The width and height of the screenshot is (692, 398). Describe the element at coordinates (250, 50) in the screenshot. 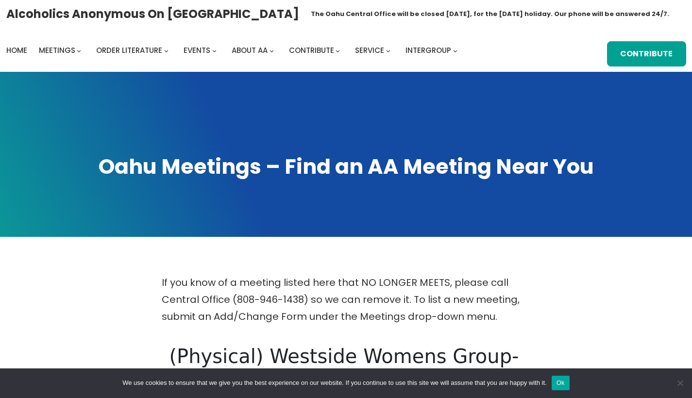

I see `span: About AA` at that location.